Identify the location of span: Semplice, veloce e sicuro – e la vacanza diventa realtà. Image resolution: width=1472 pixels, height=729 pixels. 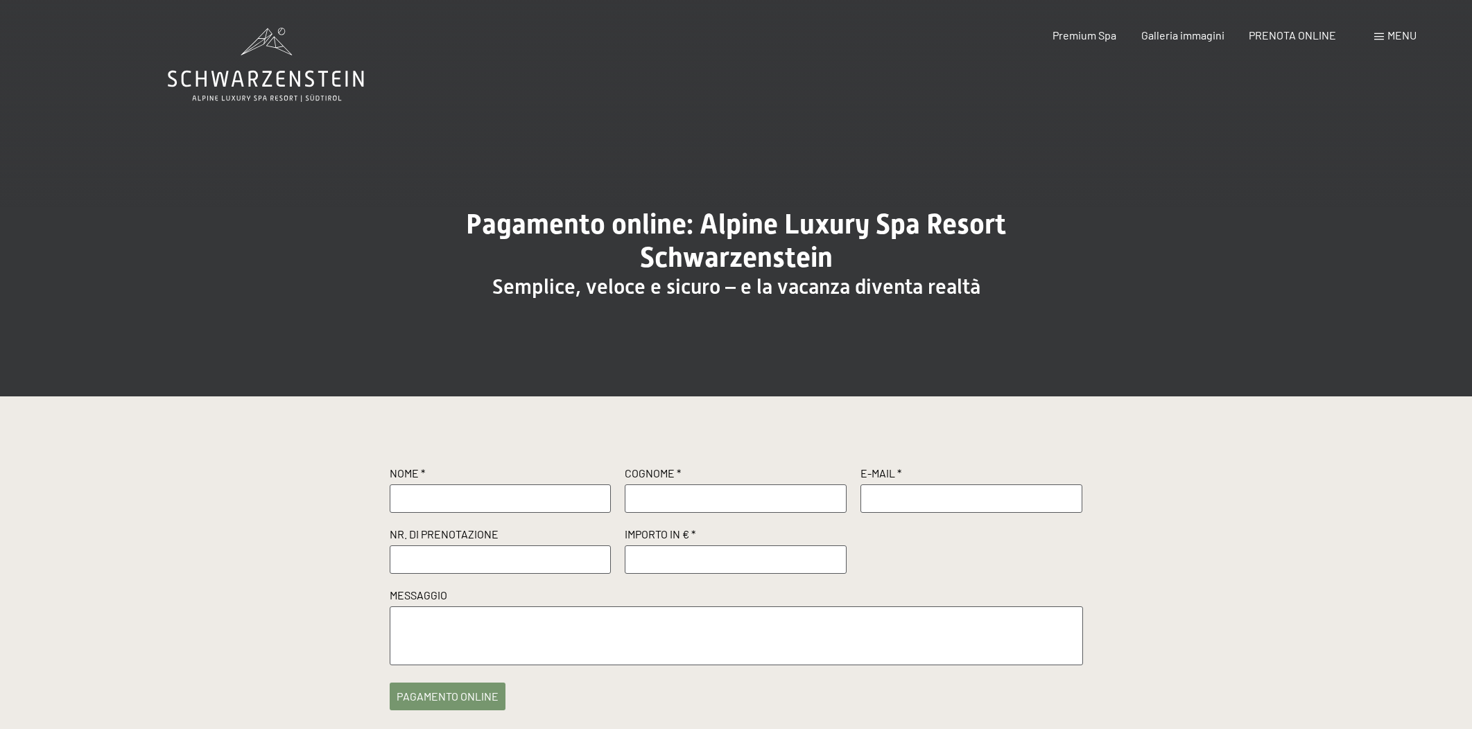
(736, 286).